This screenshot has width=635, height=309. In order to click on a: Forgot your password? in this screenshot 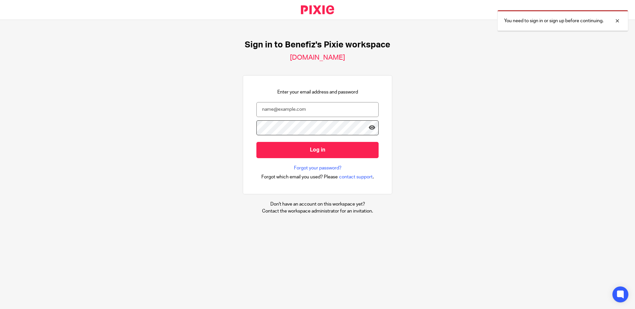, I will do `click(317, 168)`.